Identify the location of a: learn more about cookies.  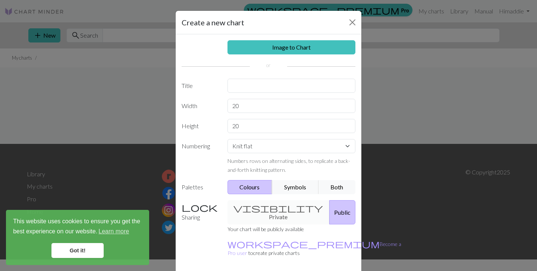
(114, 232).